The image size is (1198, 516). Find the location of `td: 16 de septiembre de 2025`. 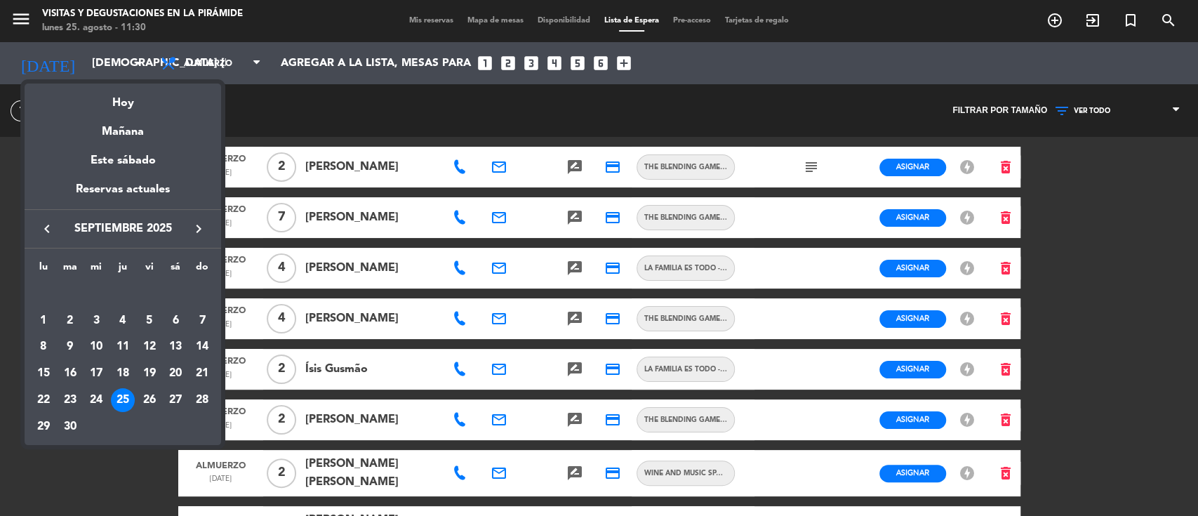

td: 16 de septiembre de 2025 is located at coordinates (70, 373).